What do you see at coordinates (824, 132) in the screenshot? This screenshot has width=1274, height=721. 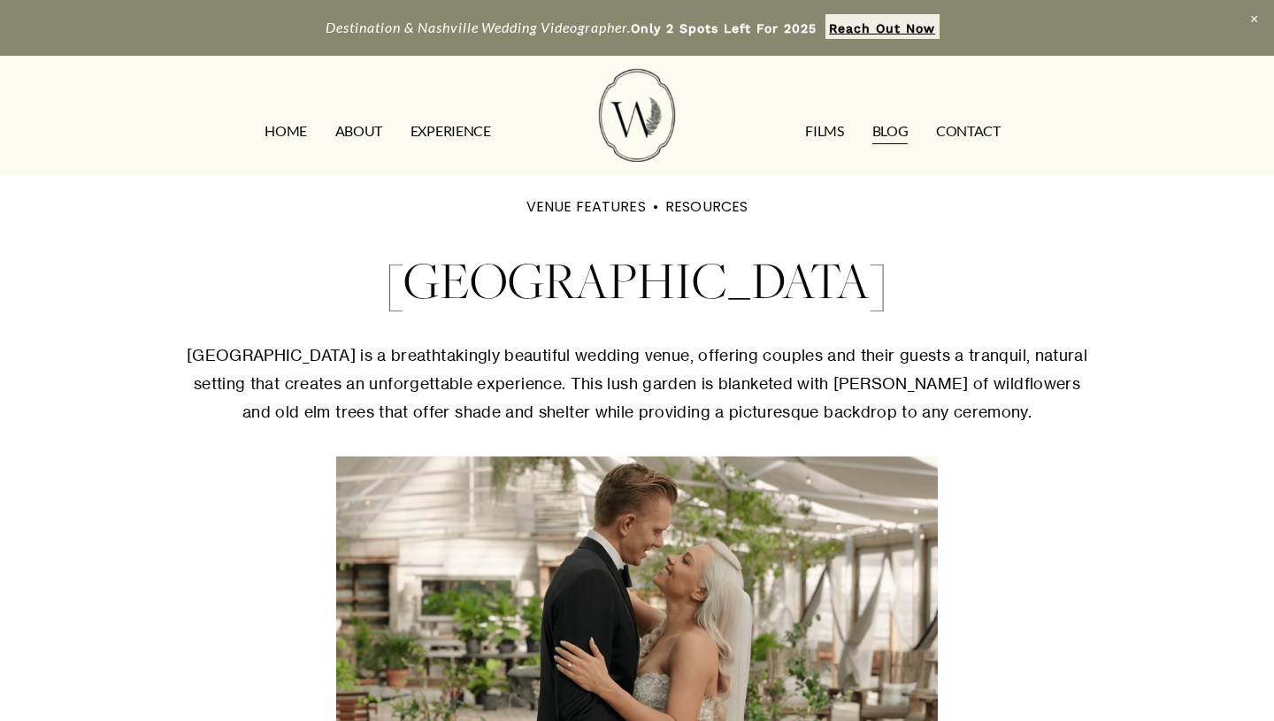 I see `a: FILMS` at bounding box center [824, 132].